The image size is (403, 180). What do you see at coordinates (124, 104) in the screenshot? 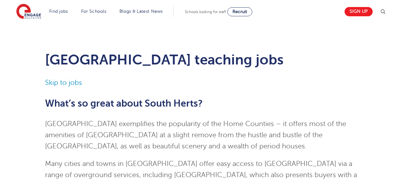
I see `span: What’s so great about South Herts?` at bounding box center [124, 104].